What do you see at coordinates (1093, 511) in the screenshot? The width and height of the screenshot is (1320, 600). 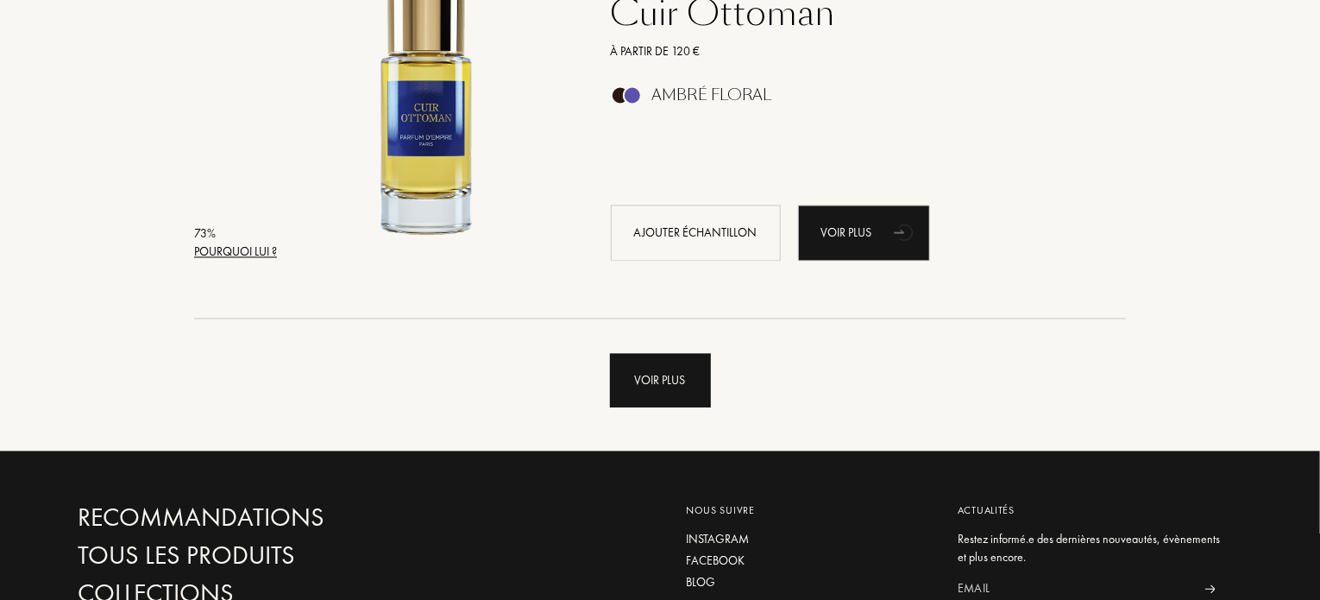 I see `div: Actualités` at bounding box center [1093, 511].